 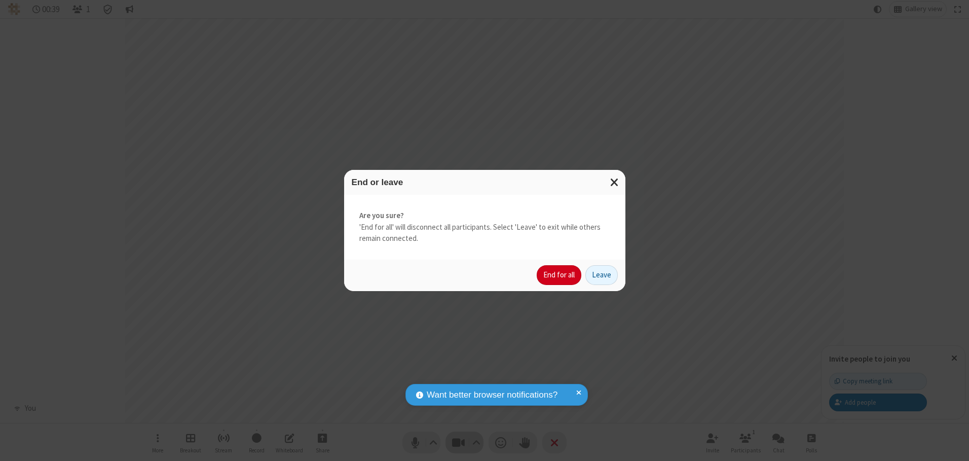 I want to click on button: Close modal, so click(x=615, y=182).